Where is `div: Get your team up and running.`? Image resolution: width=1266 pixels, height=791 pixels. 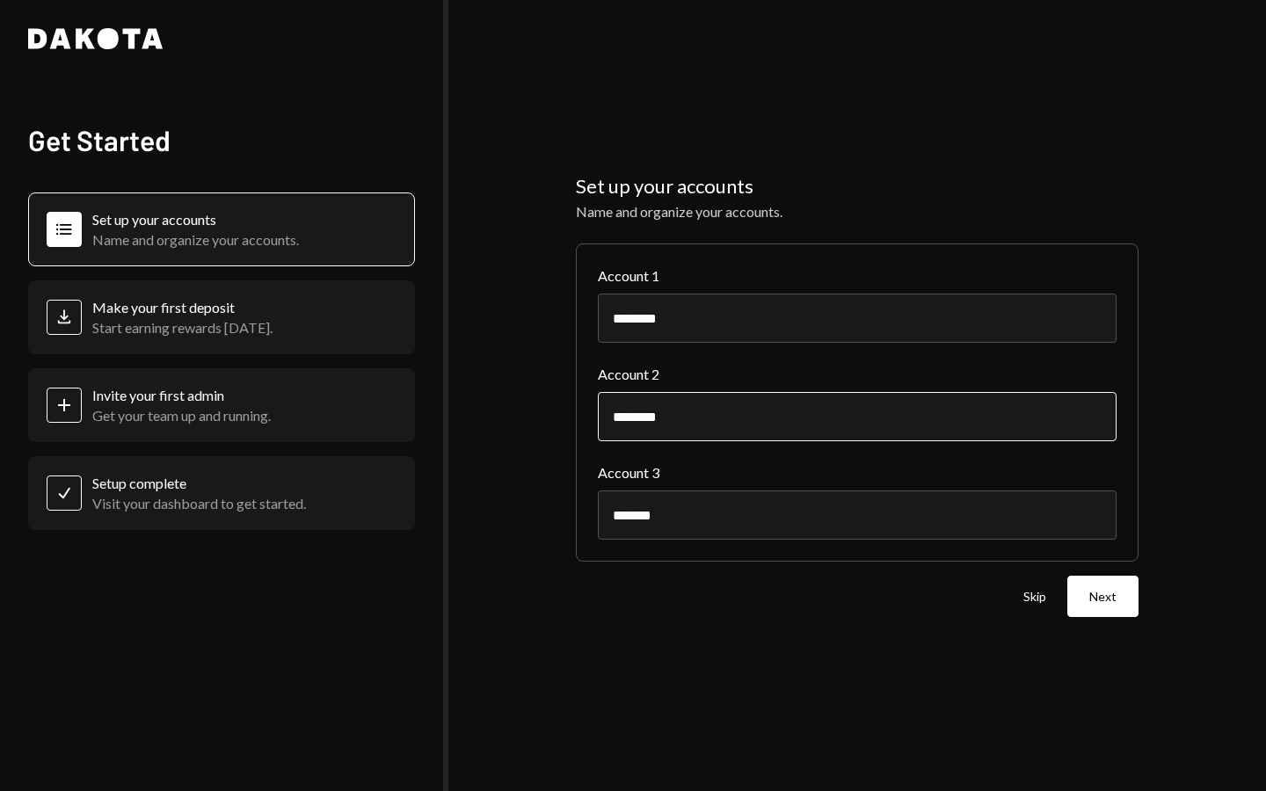
div: Get your team up and running. is located at coordinates (181, 415).